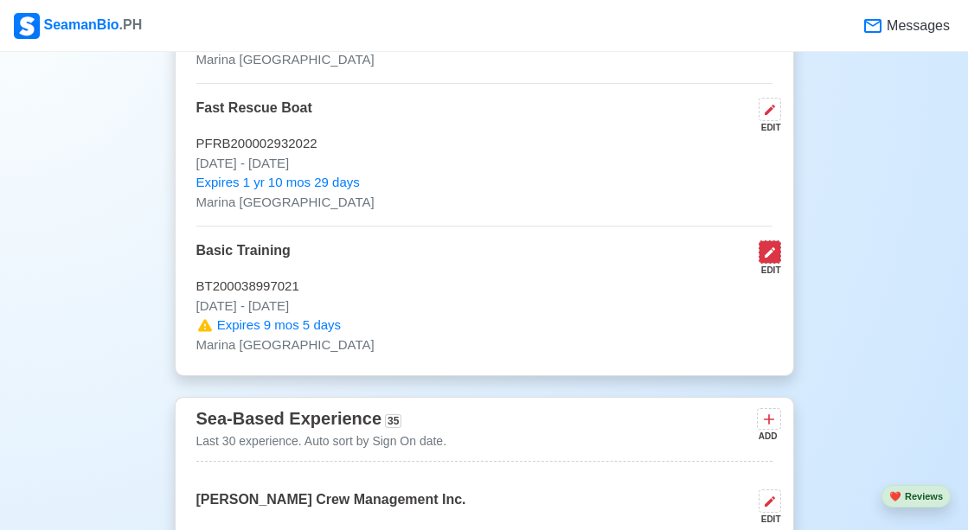 This screenshot has width=968, height=530. Describe the element at coordinates (322, 441) in the screenshot. I see `p: Last 30 experience. Auto sort by Sign On date.` at that location.